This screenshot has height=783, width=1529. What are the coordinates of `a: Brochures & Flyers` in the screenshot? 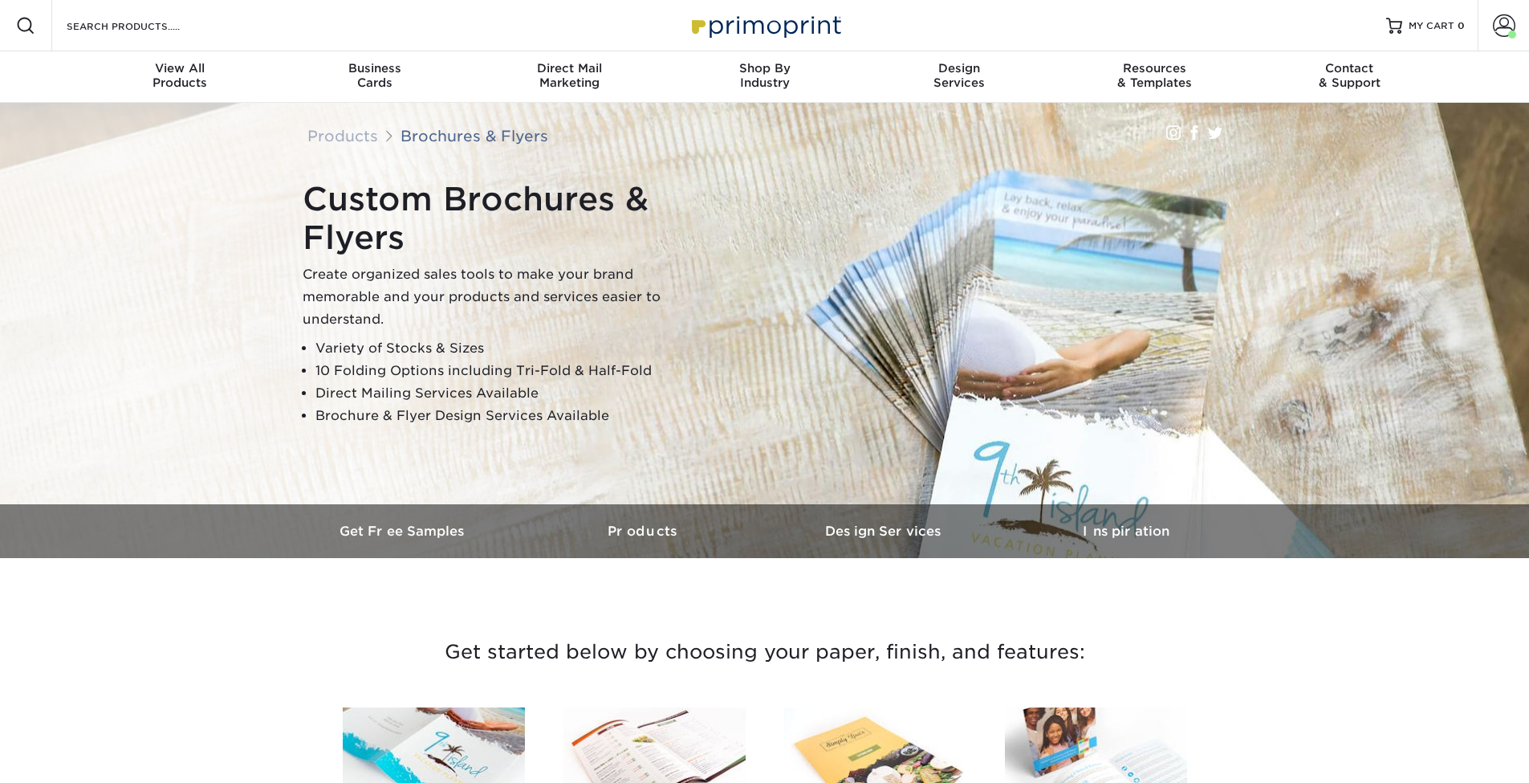 It's located at (474, 136).